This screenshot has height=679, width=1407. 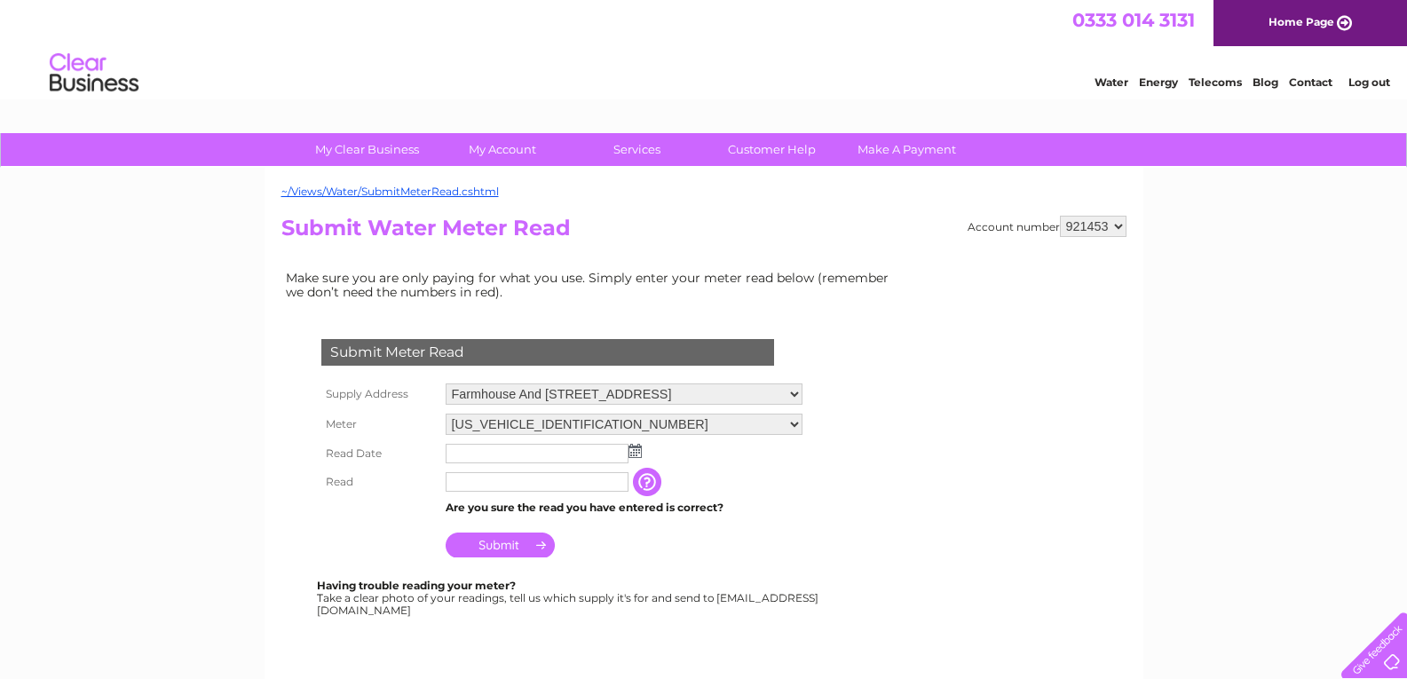 What do you see at coordinates (704, 233) in the screenshot?
I see `h2: Submit Water Meter Read` at bounding box center [704, 233].